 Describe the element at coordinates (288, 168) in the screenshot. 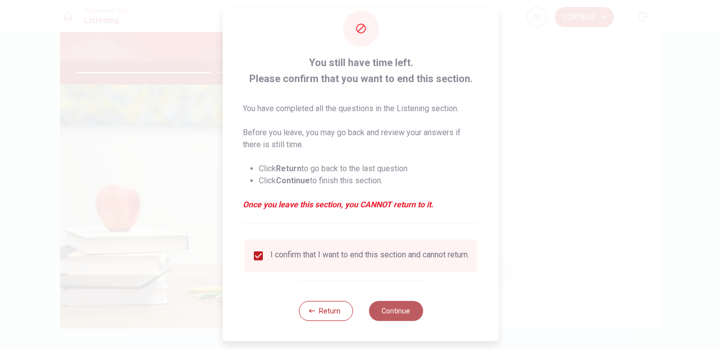

I see `strong: Return` at that location.